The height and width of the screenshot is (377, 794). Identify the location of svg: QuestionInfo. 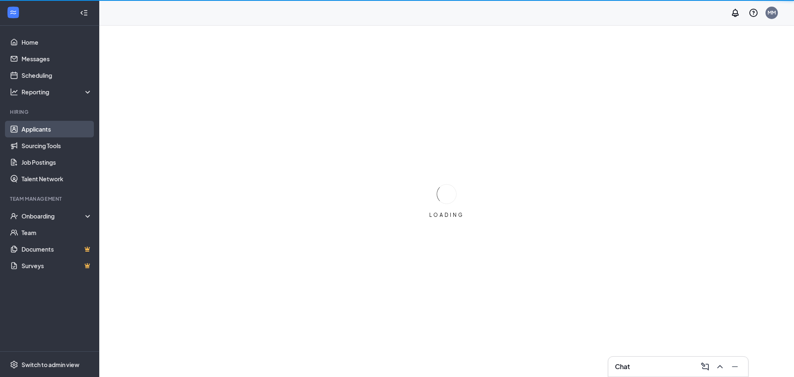
(753, 13).